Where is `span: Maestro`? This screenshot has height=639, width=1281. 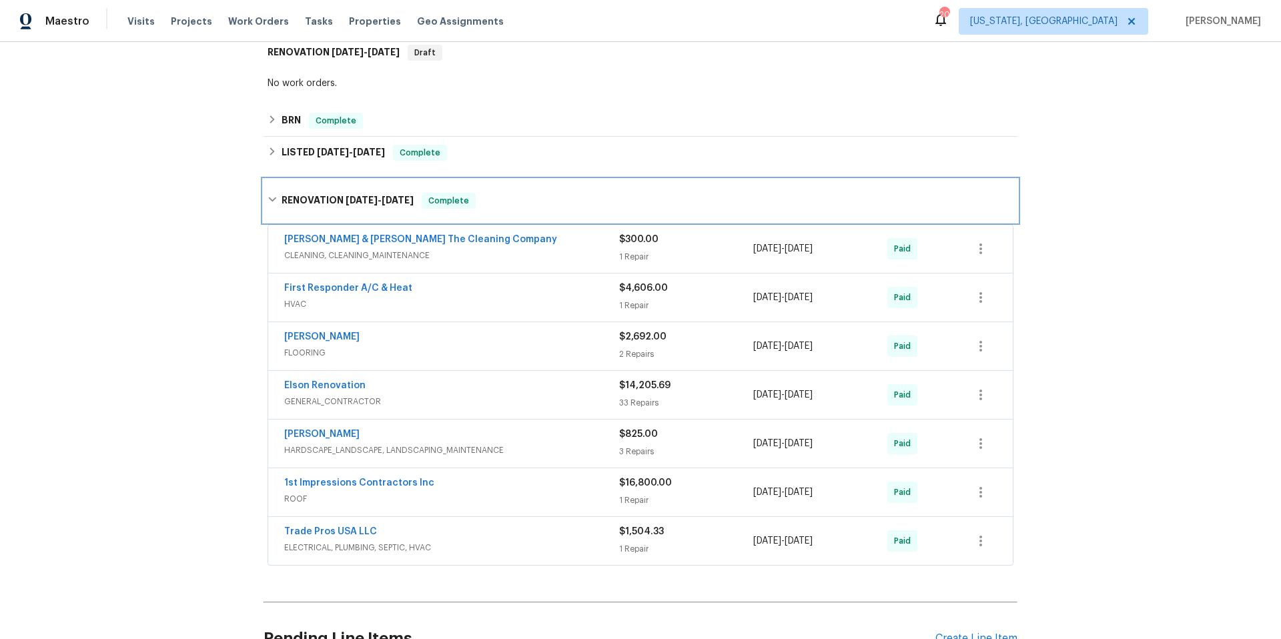 span: Maestro is located at coordinates (67, 21).